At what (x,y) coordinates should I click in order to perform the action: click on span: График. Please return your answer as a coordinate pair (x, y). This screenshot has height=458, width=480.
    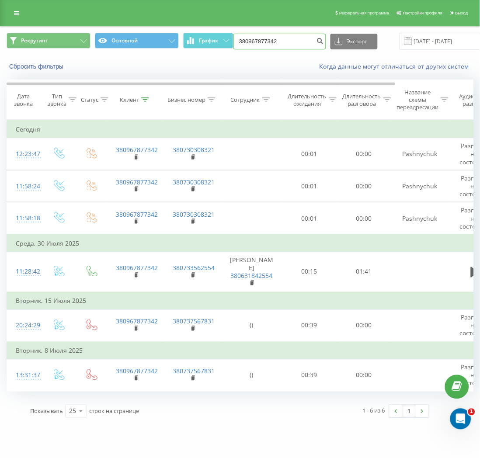
    Looking at the image, I should click on (209, 41).